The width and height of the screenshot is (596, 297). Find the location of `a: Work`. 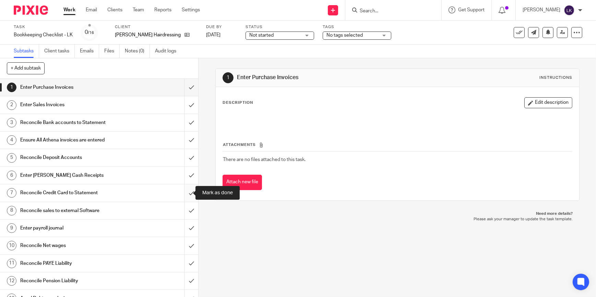

a: Work is located at coordinates (69, 10).